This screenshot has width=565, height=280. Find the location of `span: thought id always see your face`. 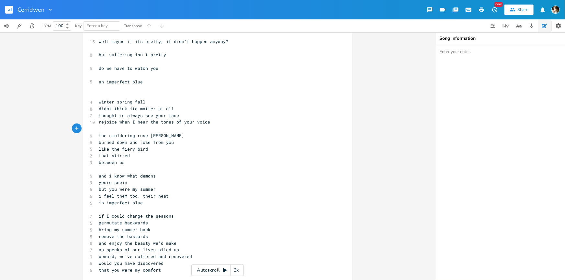

span: thought id always see your face is located at coordinates (139, 116).